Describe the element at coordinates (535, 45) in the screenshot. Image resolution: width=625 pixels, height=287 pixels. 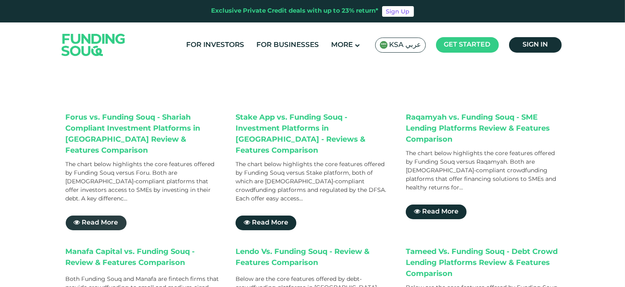
I see `span: Sign in` at that location.